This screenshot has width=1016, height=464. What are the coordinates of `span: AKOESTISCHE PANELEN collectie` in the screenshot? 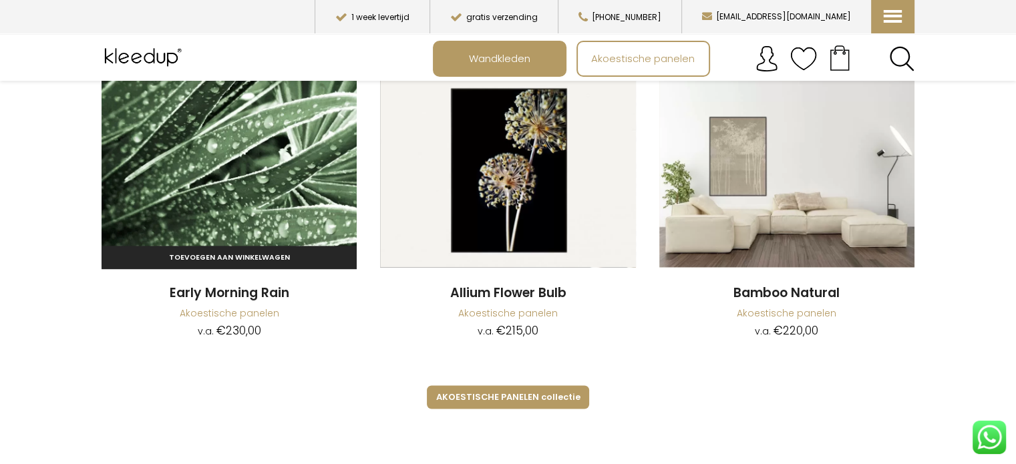 It's located at (508, 397).